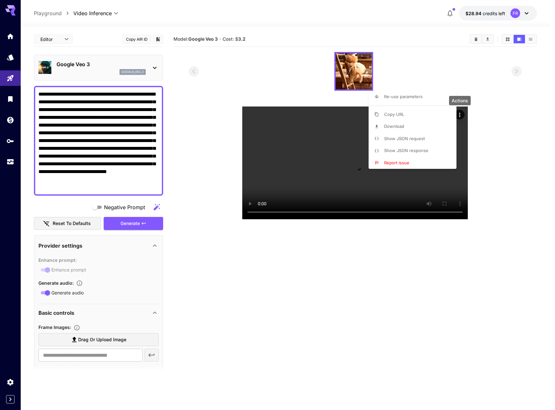 The width and height of the screenshot is (555, 410). I want to click on span: Report issue, so click(397, 163).